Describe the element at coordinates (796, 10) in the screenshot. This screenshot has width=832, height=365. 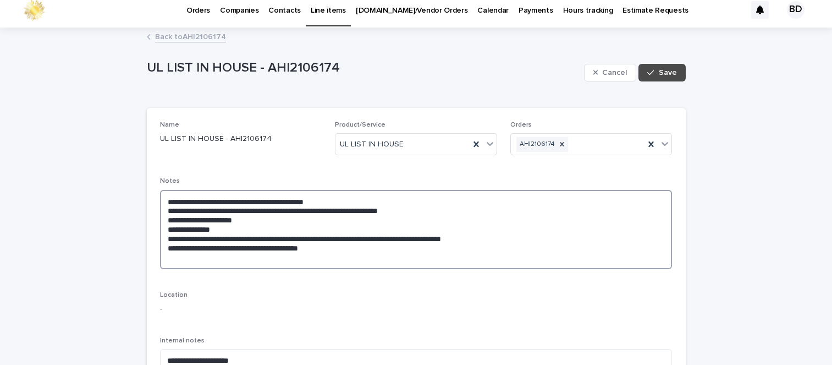
I see `div: BD` at that location.